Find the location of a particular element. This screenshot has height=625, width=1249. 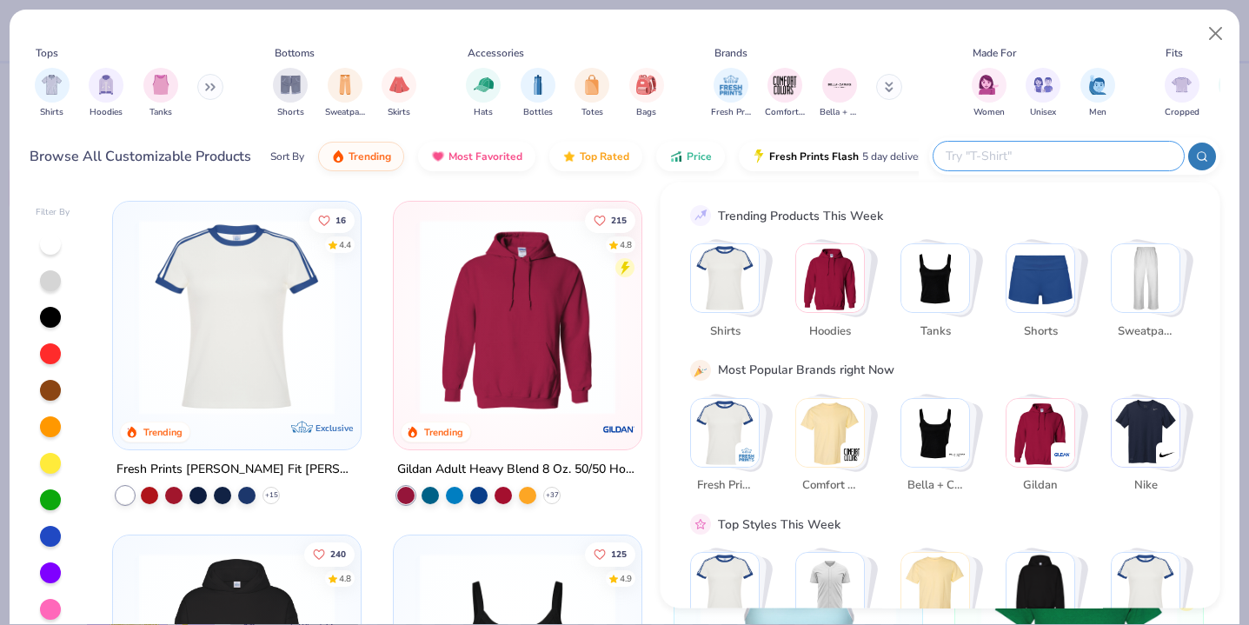

span: Gildan is located at coordinates (1040, 486).